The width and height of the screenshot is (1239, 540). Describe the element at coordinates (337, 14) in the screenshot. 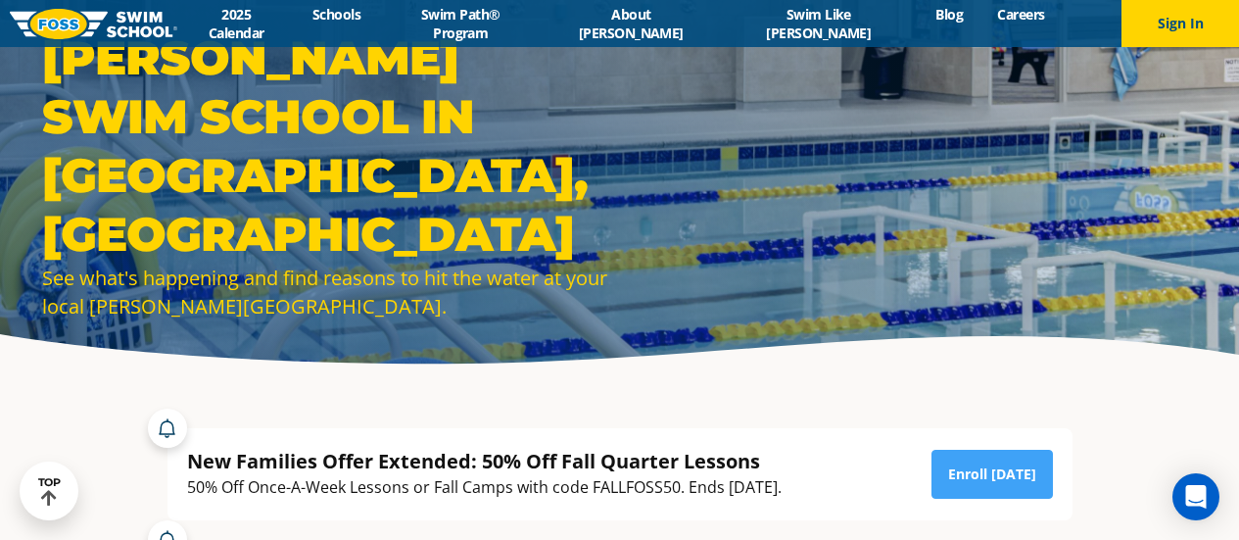

I see `a: Schools` at that location.